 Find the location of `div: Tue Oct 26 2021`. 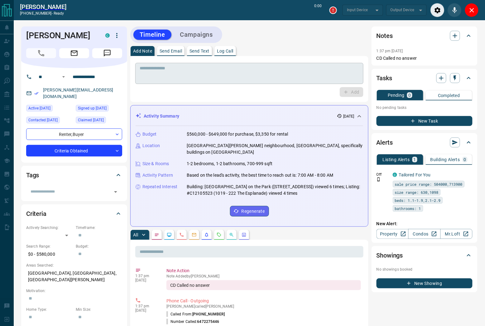

div: Tue Oct 26 2021 is located at coordinates (99, 109).